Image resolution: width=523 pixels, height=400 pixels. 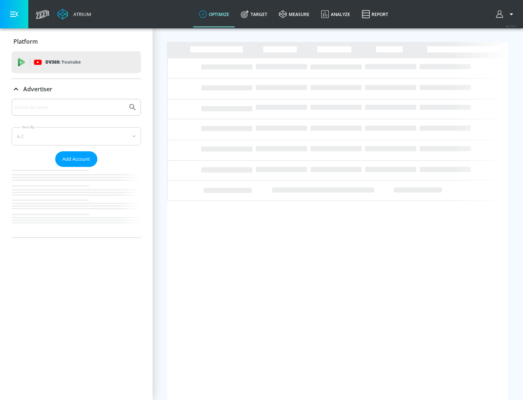 I want to click on span: Add Account, so click(x=76, y=159).